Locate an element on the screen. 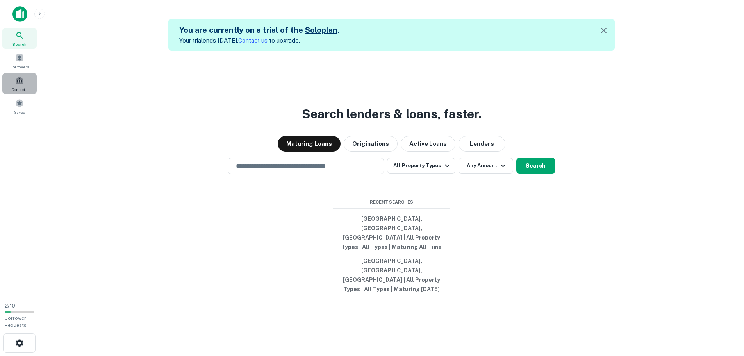 Image resolution: width=744 pixels, height=356 pixels. span: Borrower Requests is located at coordinates (16, 321).